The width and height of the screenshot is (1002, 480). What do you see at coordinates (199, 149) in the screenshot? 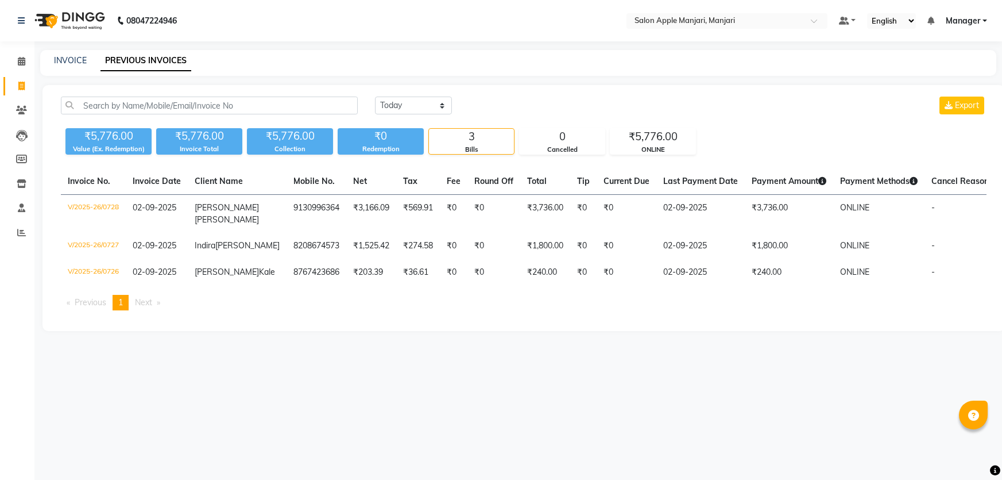
I see `div: Invoice Total` at bounding box center [199, 149].